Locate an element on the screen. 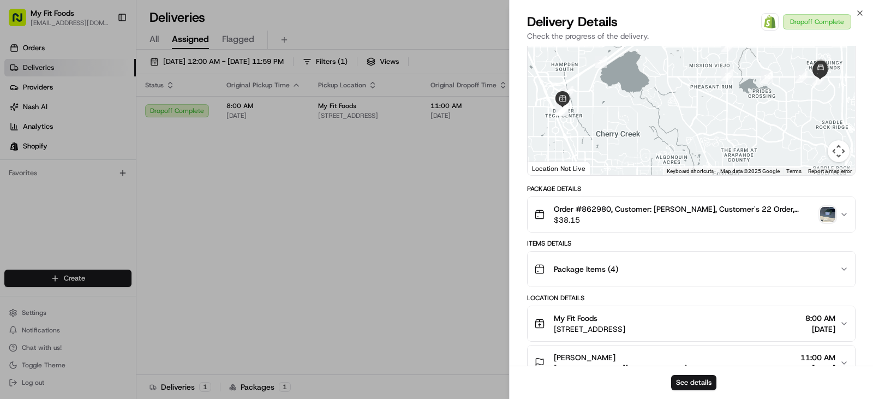  span: Knowledge Base is located at coordinates (52, 220).